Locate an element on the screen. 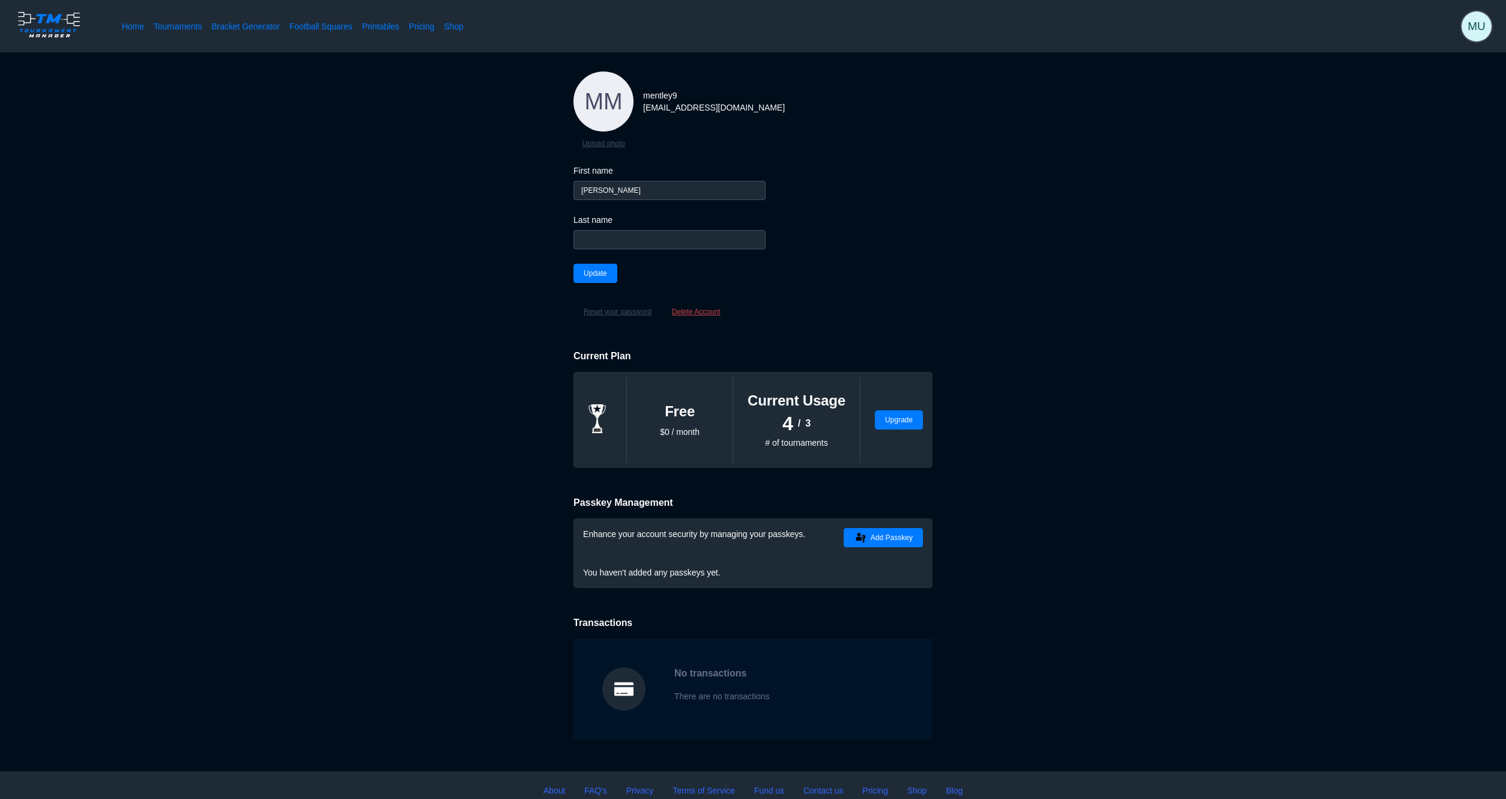  h2: Current Plan is located at coordinates (753, 356).